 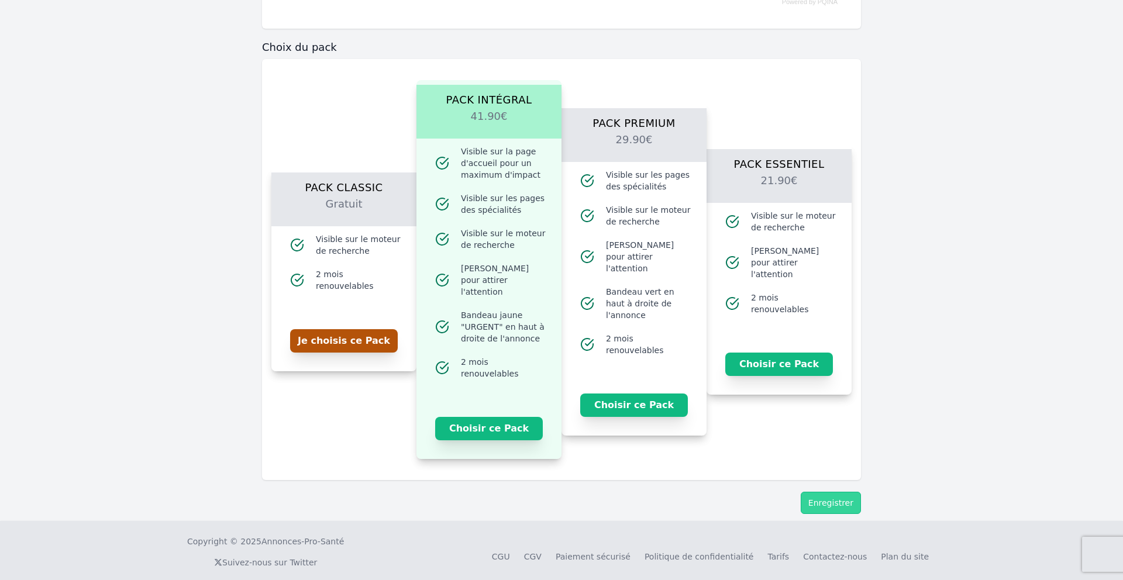 What do you see at coordinates (533, 557) in the screenshot?
I see `a: CGV` at bounding box center [533, 557].